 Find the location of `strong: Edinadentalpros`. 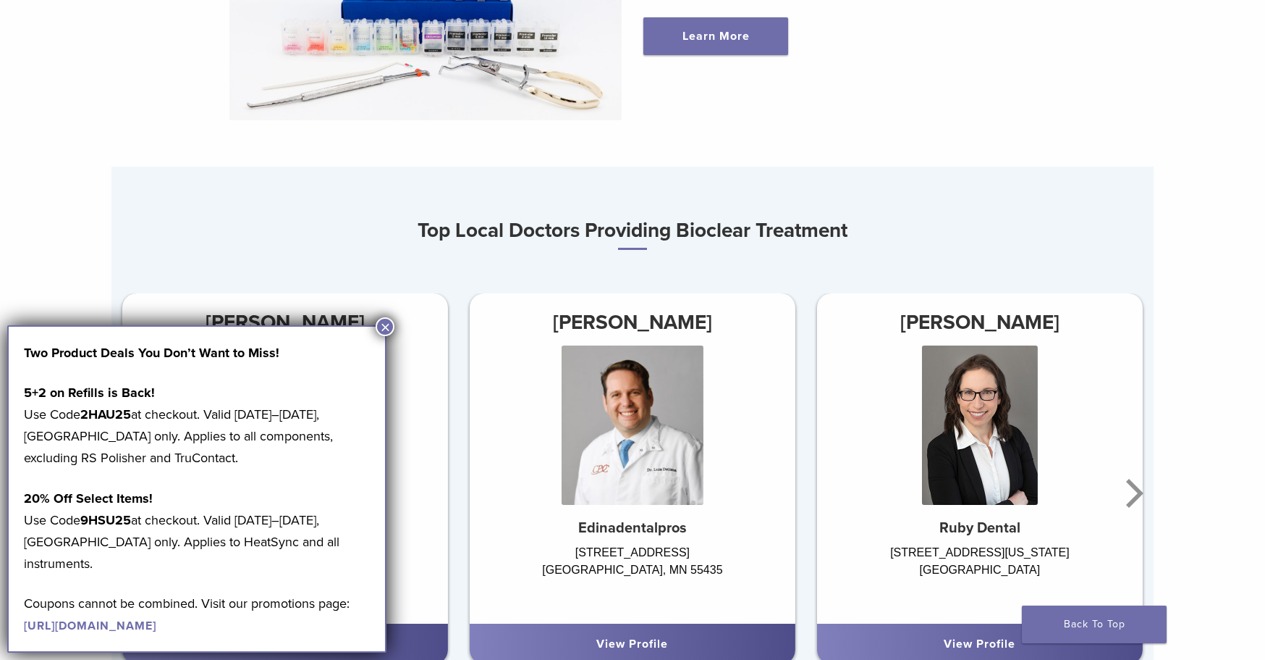

strong: Edinadentalpros is located at coordinates (633, 528).